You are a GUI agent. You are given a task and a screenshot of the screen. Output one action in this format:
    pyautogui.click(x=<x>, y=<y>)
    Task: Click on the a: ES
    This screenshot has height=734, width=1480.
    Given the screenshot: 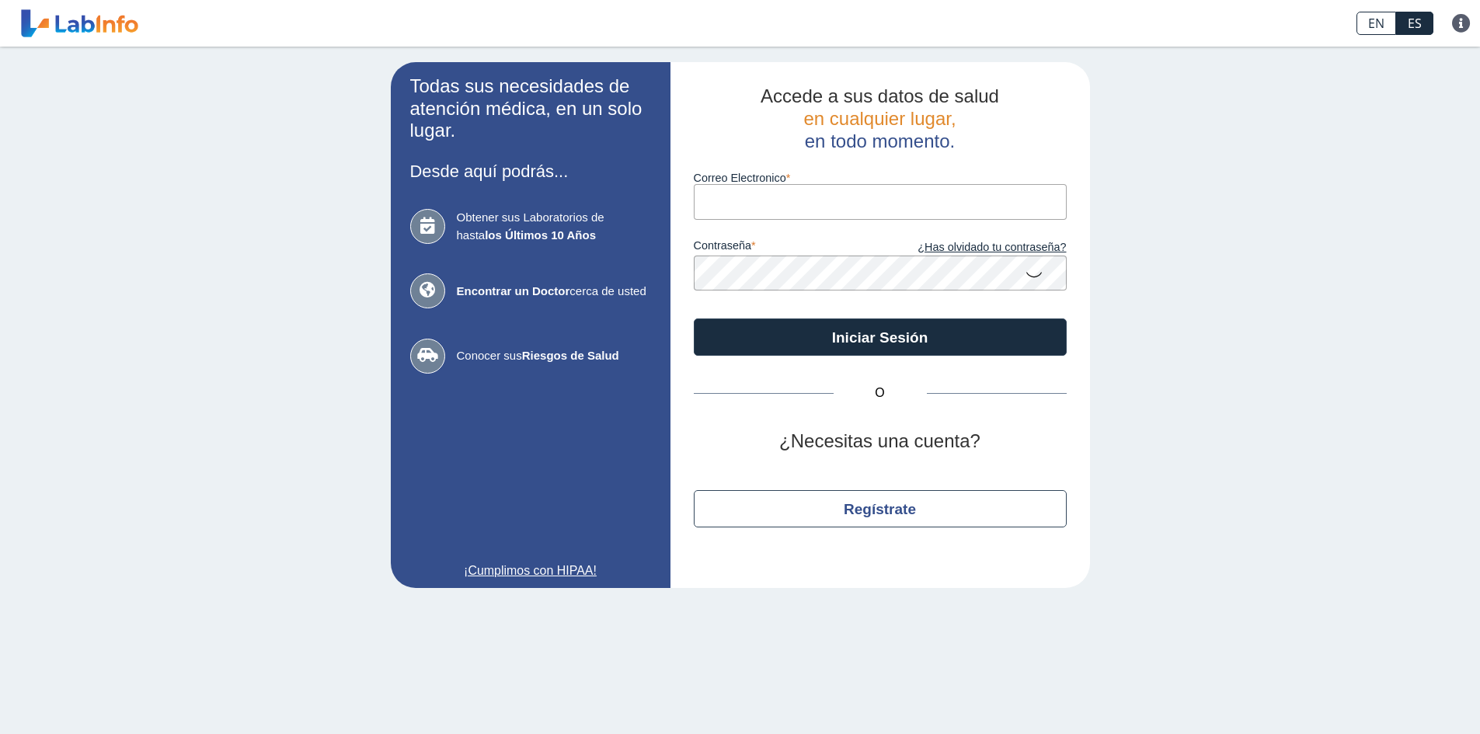 What is the action you would take?
    pyautogui.click(x=1414, y=23)
    